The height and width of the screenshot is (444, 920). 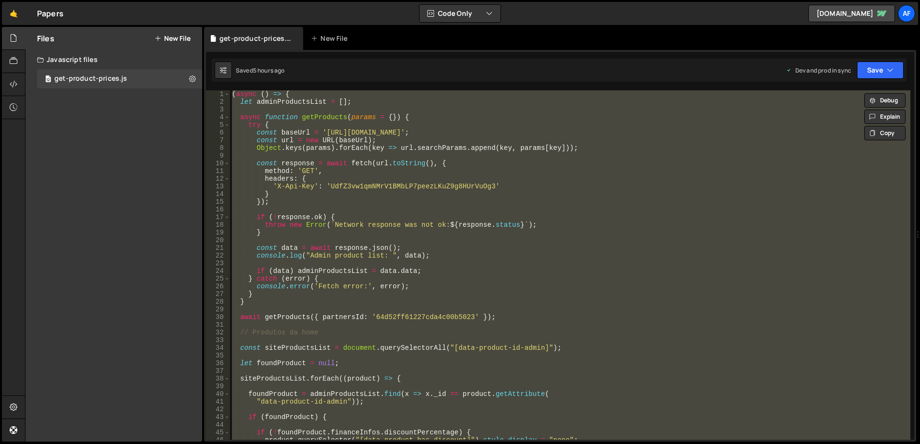 I want to click on div: 1, so click(x=218, y=94).